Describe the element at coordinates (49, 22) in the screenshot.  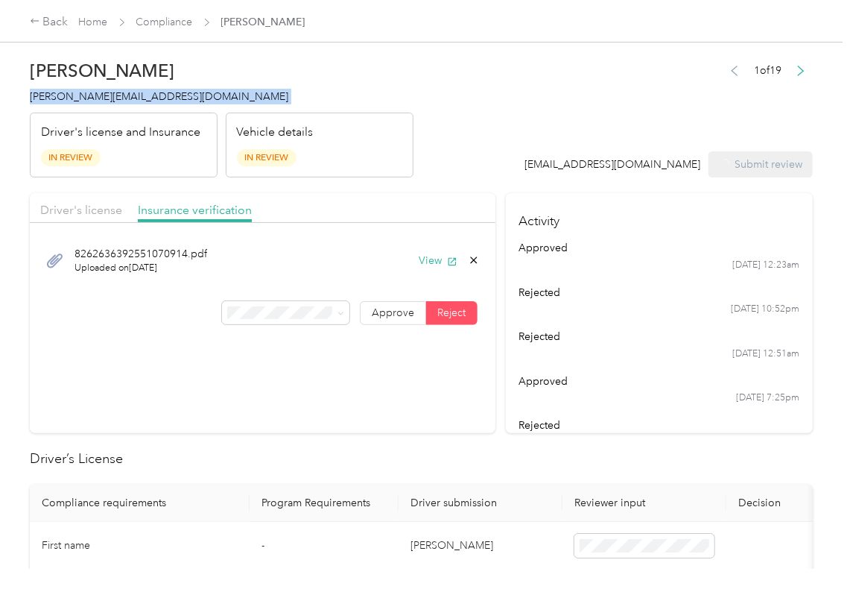
I see `div: Back` at that location.